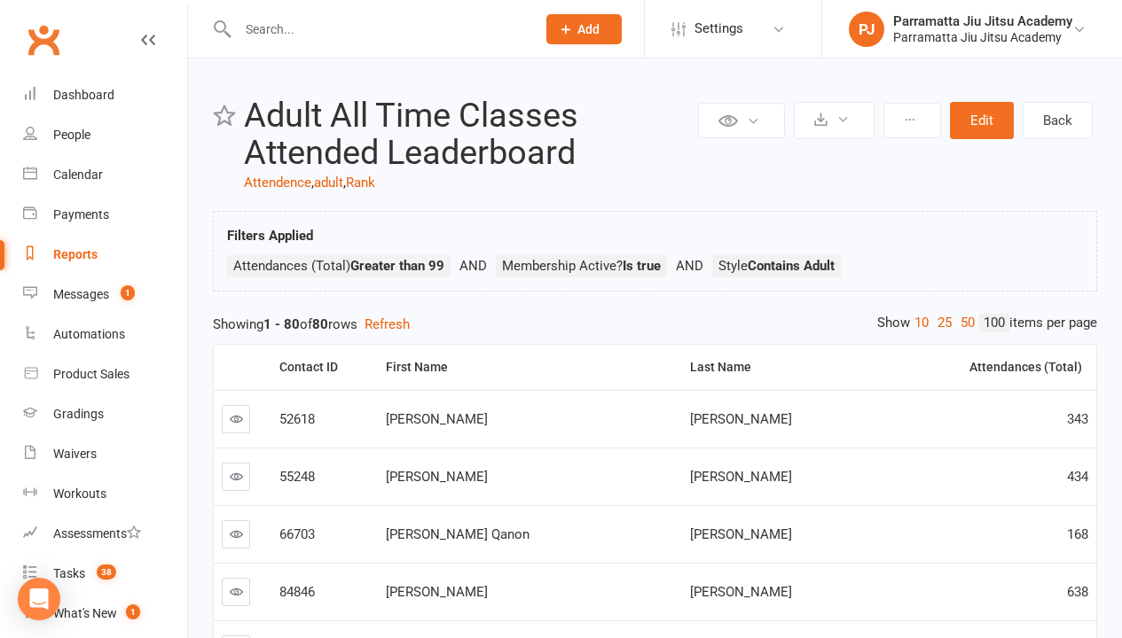 The height and width of the screenshot is (638, 1122). I want to click on a: Tasks 38, so click(105, 574).